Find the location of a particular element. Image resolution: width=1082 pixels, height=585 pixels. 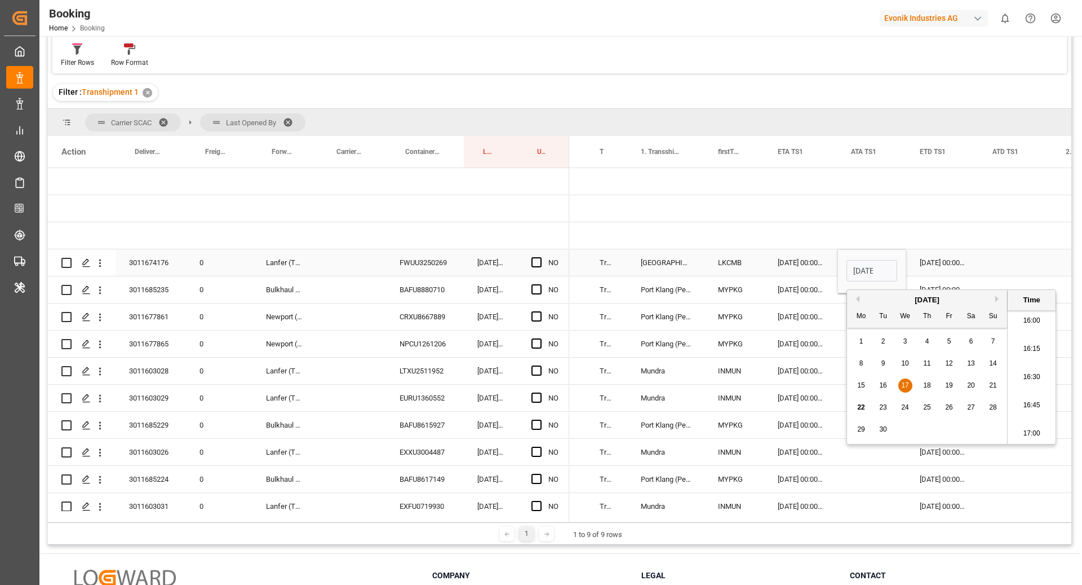

div: Choose Tuesday, September 2nd, 2025 is located at coordinates (883, 341).